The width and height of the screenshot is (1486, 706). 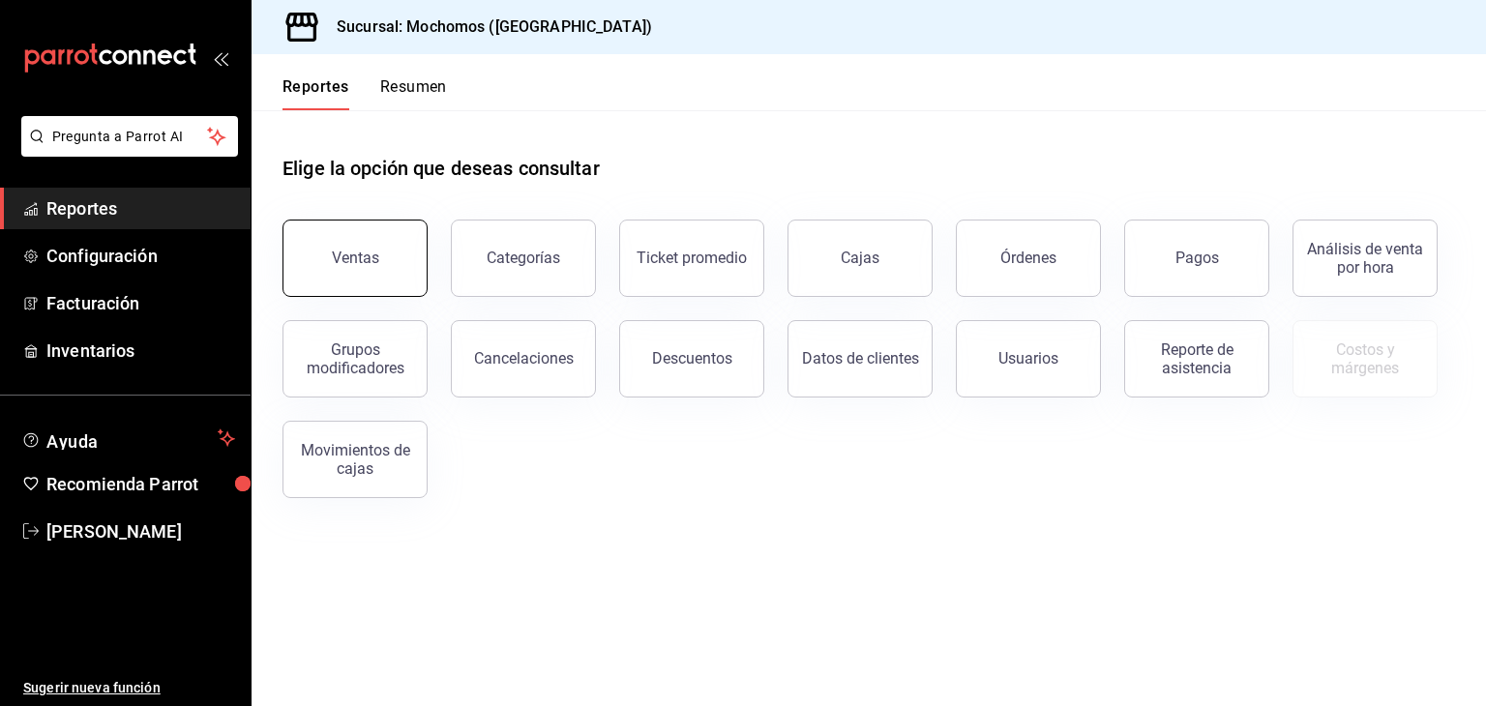 What do you see at coordinates (1197, 257) in the screenshot?
I see `div: Pagos` at bounding box center [1197, 257].